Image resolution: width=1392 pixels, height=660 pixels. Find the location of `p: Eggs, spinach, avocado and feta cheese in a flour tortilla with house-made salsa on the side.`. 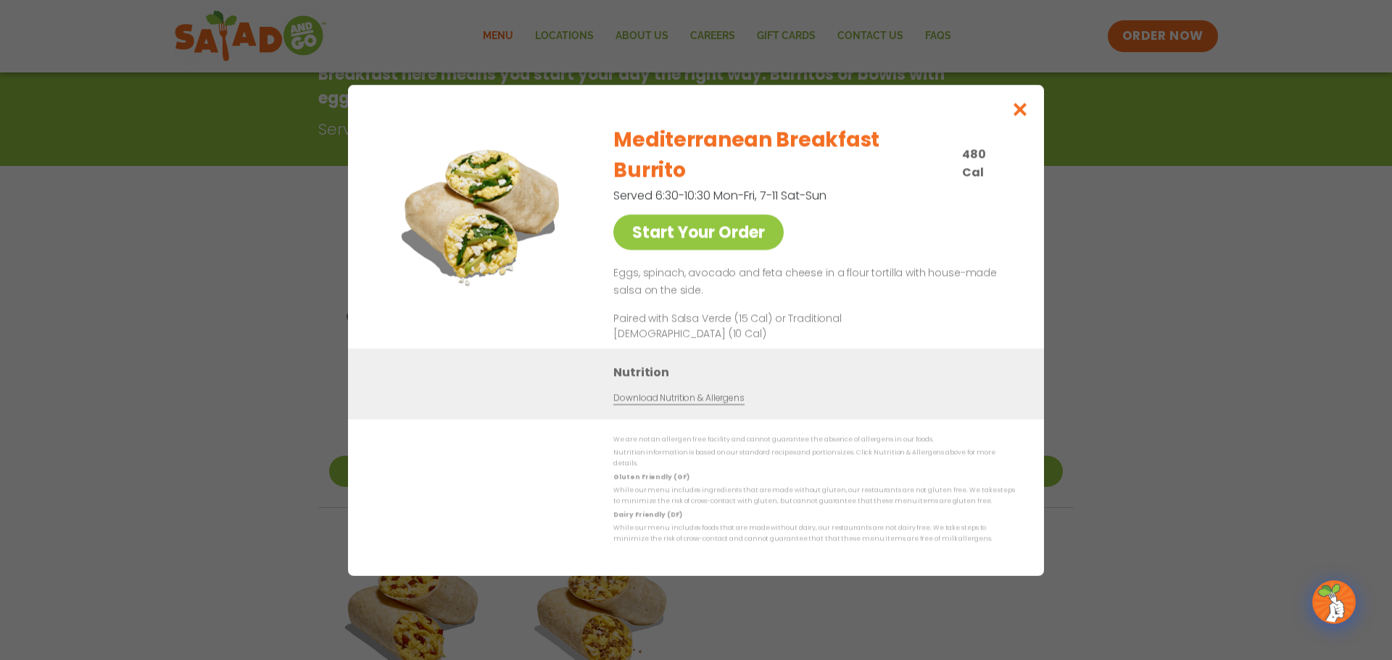

p: Eggs, spinach, avocado and feta cheese in a flour tortilla with house-made salsa on the side. is located at coordinates (811, 282).